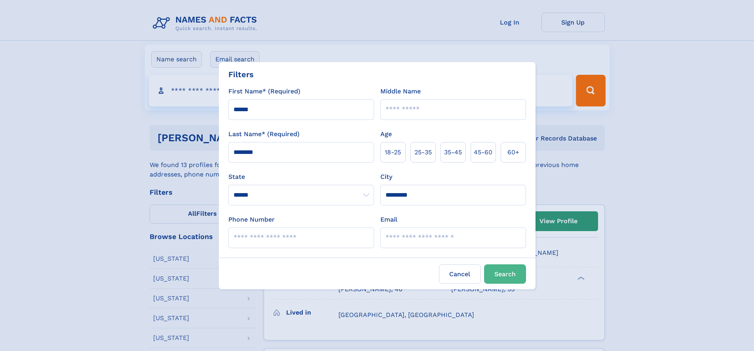 Image resolution: width=754 pixels, height=351 pixels. What do you see at coordinates (423, 152) in the screenshot?
I see `span: 25‑35` at bounding box center [423, 152].